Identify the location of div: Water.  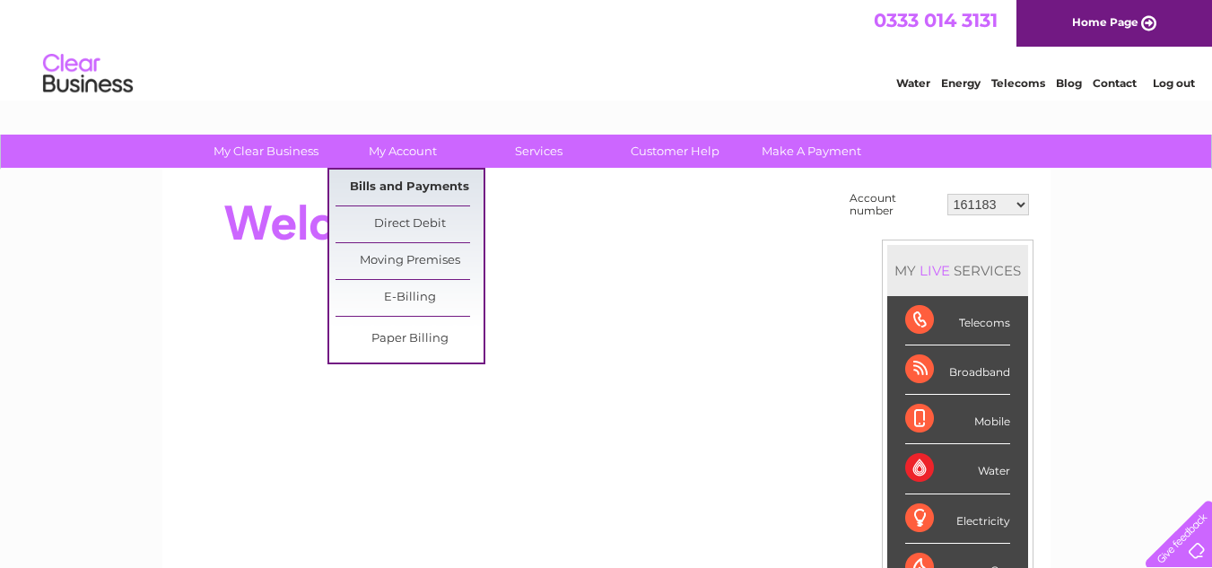
(957, 468).